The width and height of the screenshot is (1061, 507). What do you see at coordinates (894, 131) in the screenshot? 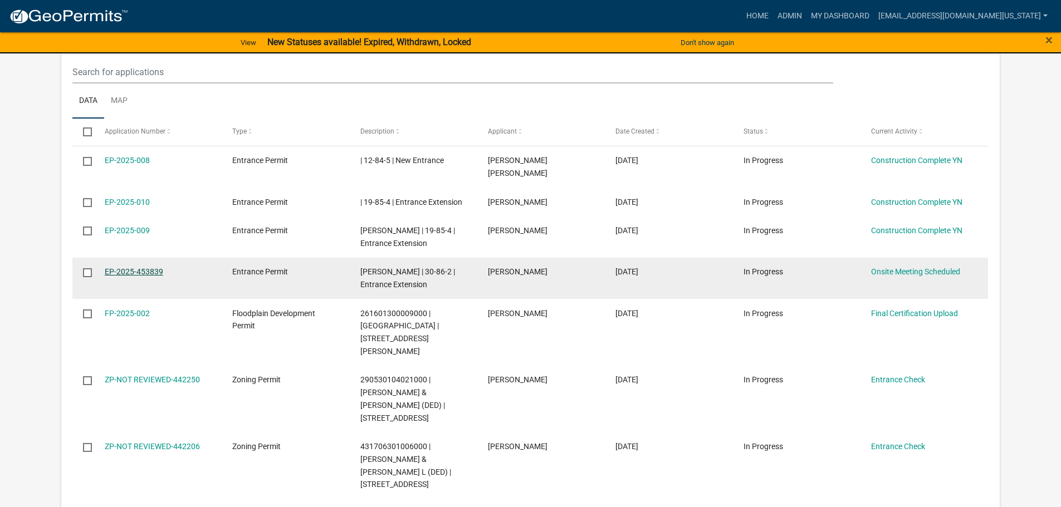
I see `span: Current Activity` at bounding box center [894, 131].